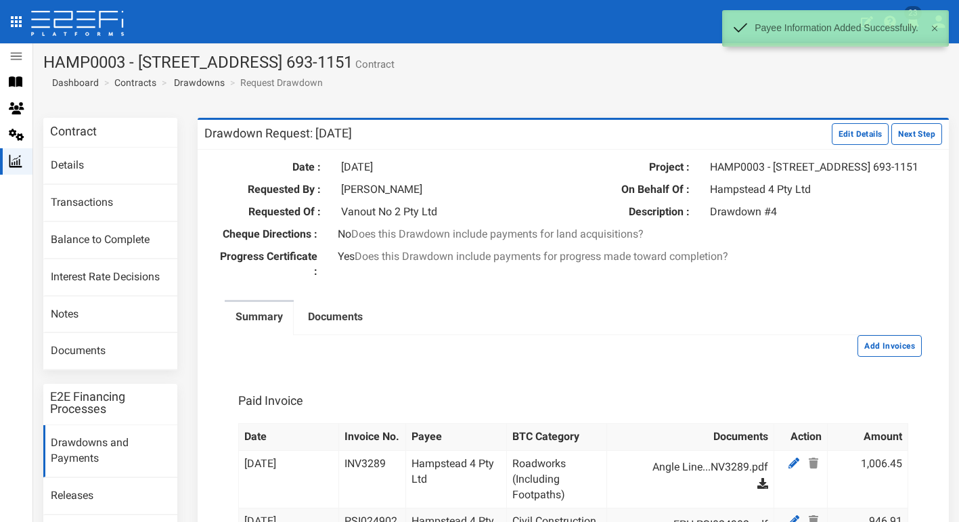  What do you see at coordinates (816, 212) in the screenshot?
I see `div: Drawdown #4` at bounding box center [816, 212].